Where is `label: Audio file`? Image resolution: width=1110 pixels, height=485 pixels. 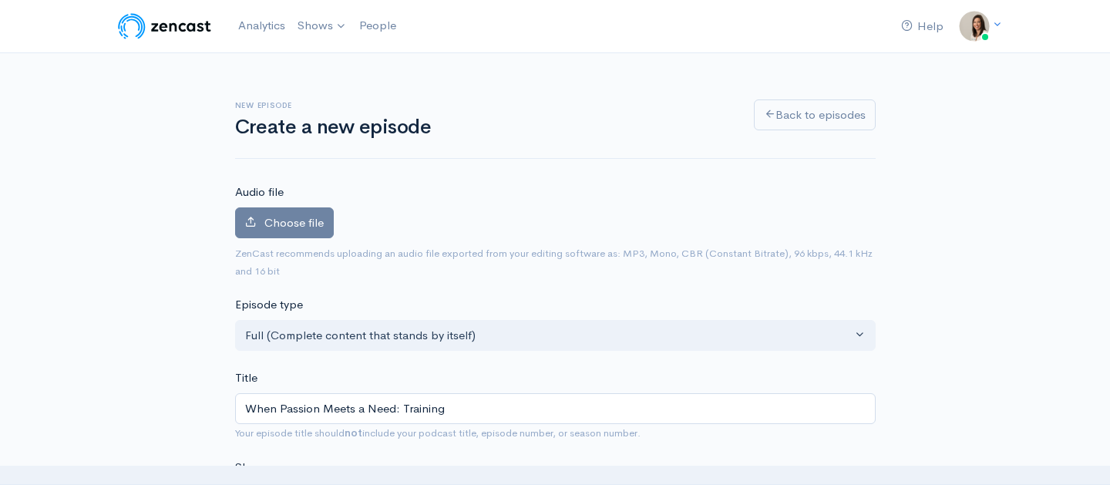
label: Audio file is located at coordinates (259, 192).